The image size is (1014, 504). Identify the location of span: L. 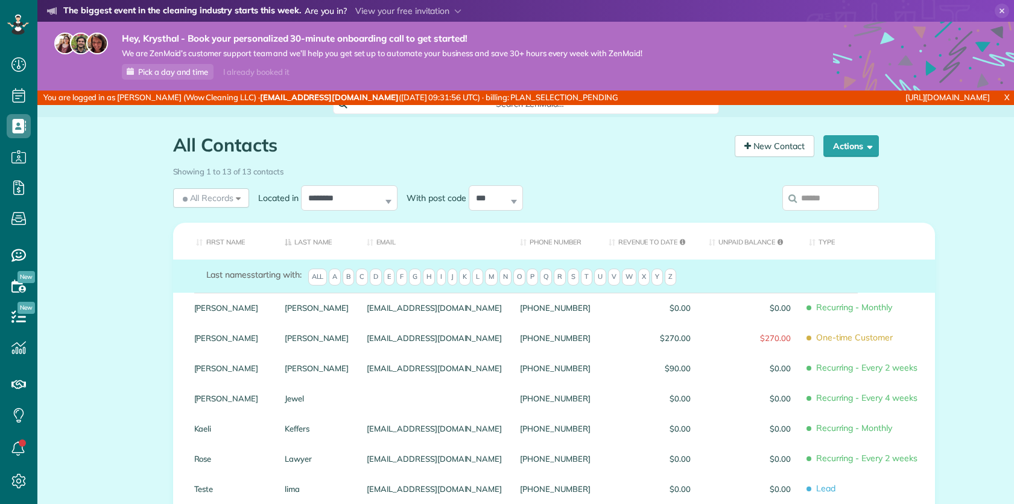
(478, 277).